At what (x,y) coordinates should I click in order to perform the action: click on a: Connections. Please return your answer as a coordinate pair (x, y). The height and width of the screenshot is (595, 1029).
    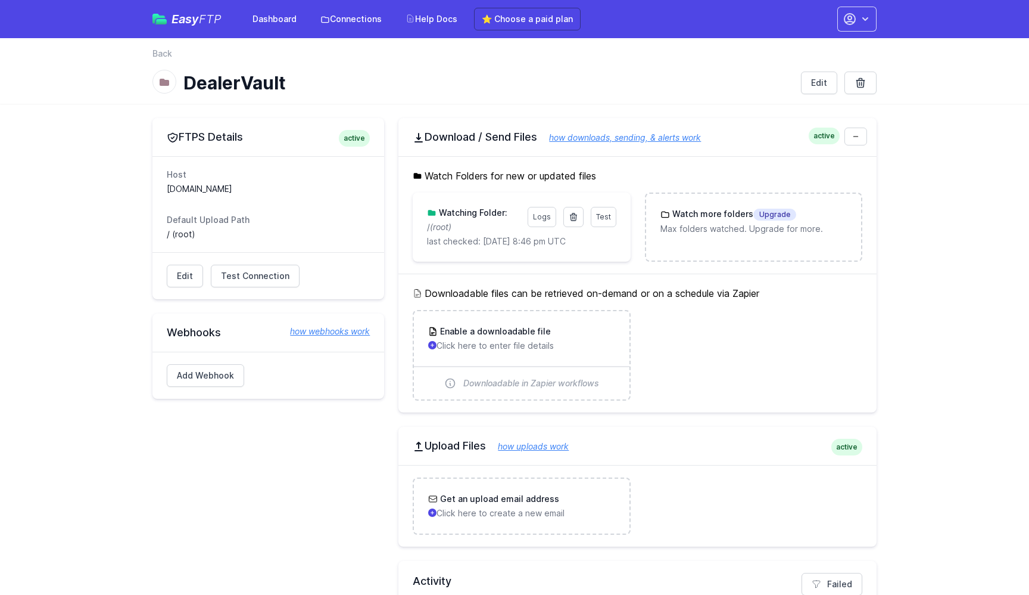
    Looking at the image, I should click on (351, 19).